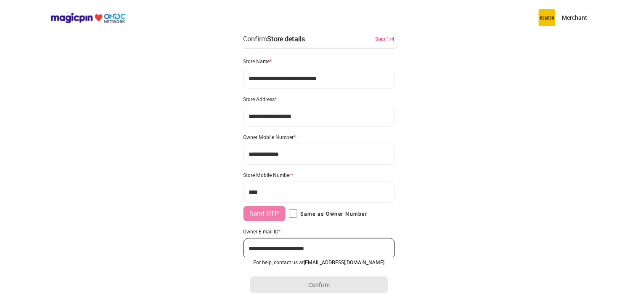 The image size is (638, 300). What do you see at coordinates (319, 61) in the screenshot?
I see `div: Store Name` at bounding box center [319, 61].